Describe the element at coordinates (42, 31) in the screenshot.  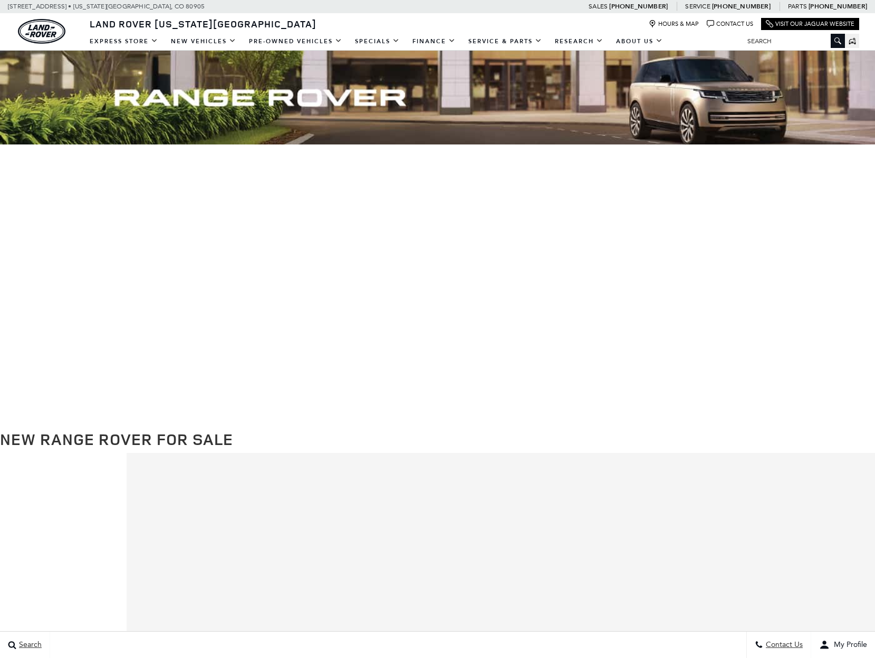
I see `a: land-rover` at that location.